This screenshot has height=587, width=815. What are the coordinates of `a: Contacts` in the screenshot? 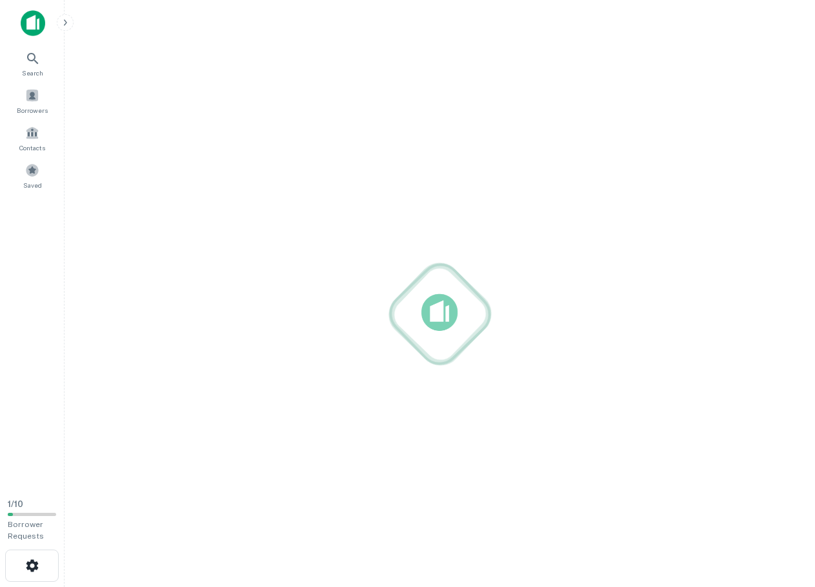 It's located at (32, 138).